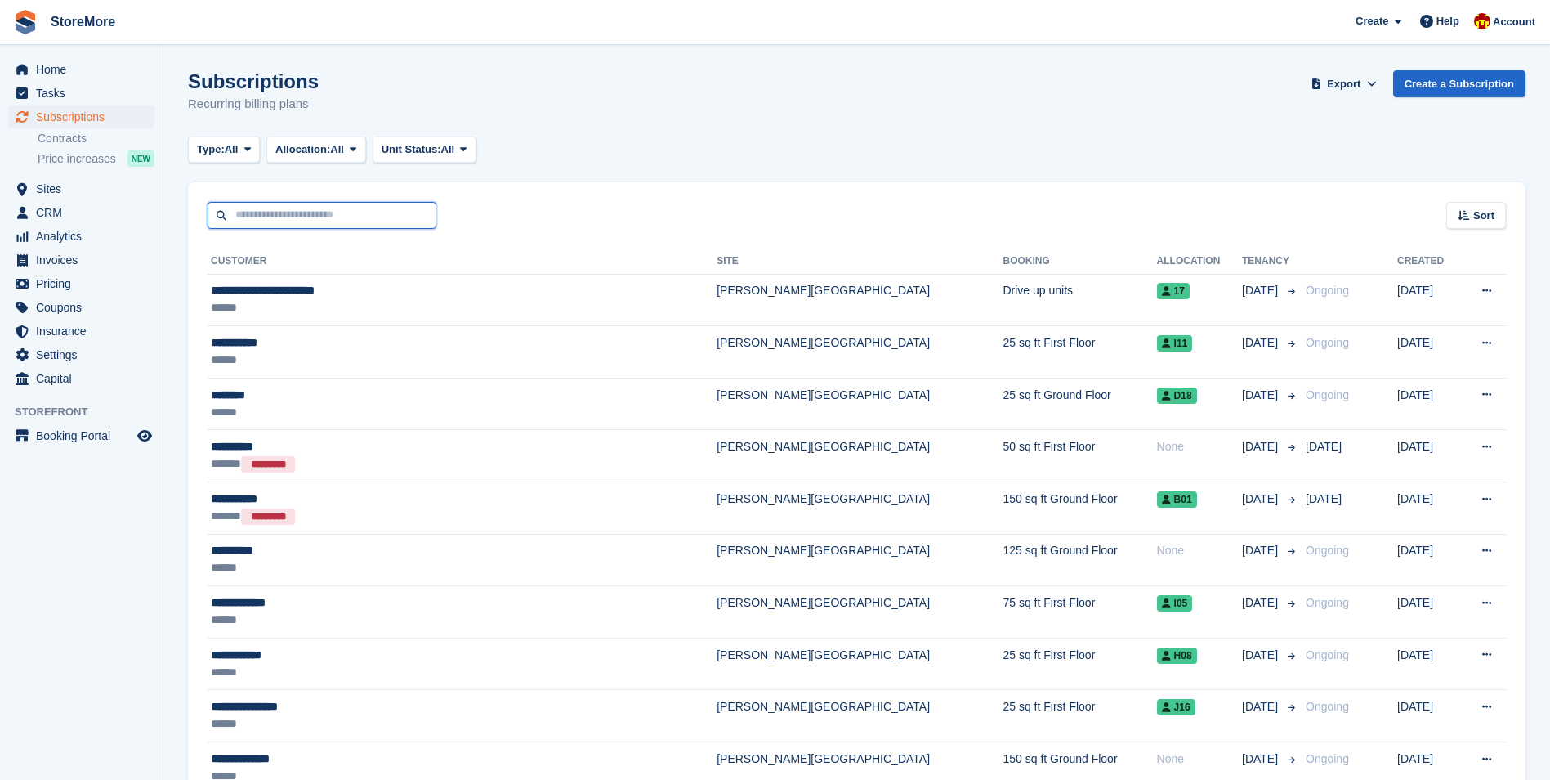  Describe the element at coordinates (1429, 262) in the screenshot. I see `th: Created` at that location.